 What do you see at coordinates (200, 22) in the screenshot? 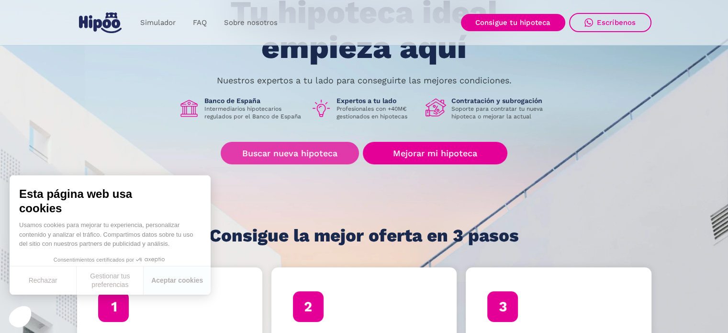
I see `a: FAQ` at bounding box center [200, 22].